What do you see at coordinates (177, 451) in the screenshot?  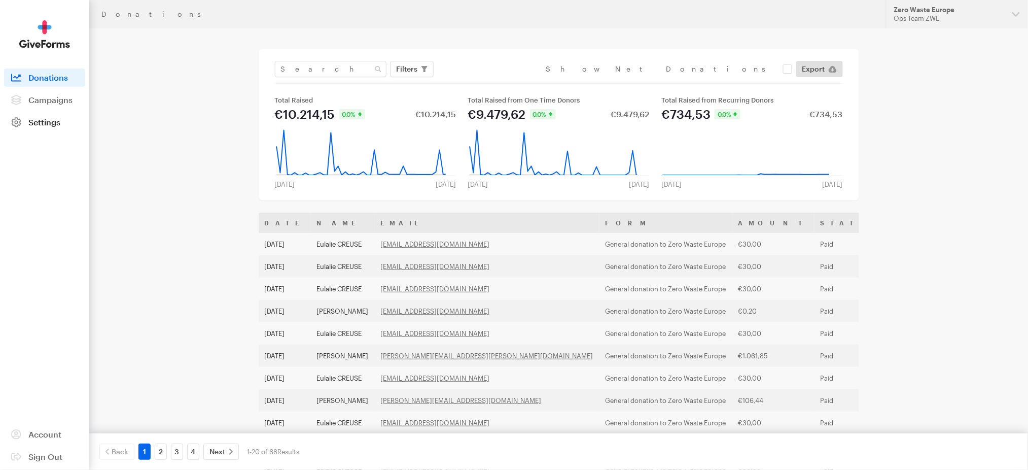 I see `a: 3` at bounding box center [177, 451].